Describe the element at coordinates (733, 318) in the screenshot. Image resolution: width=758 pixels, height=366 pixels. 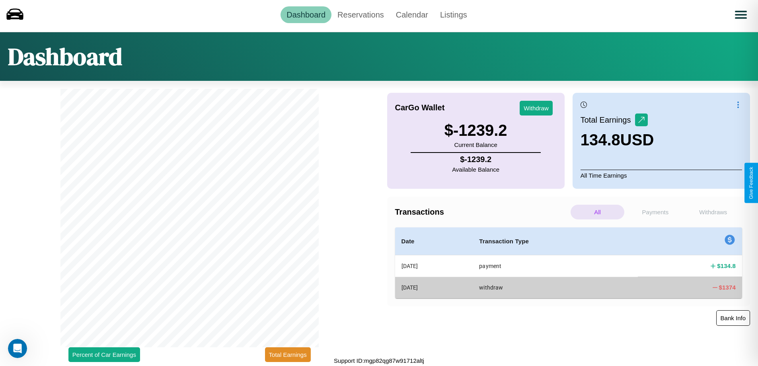
I see `button: Bank Info` at that location.